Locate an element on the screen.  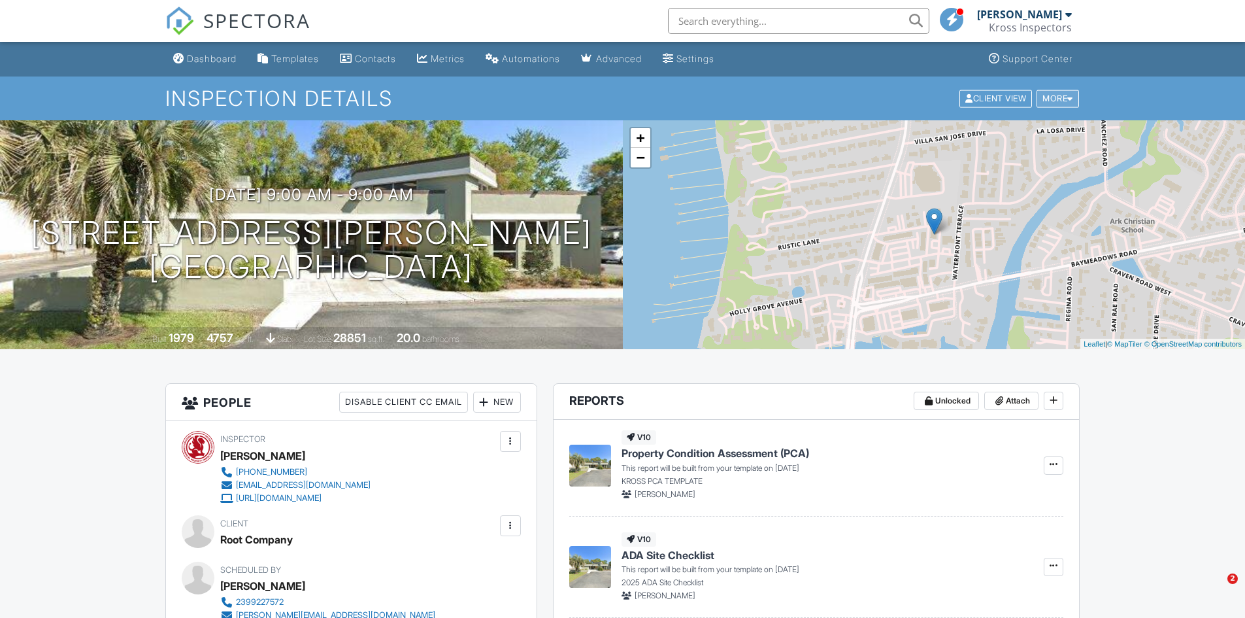
a: Settings is located at coordinates (688, 59).